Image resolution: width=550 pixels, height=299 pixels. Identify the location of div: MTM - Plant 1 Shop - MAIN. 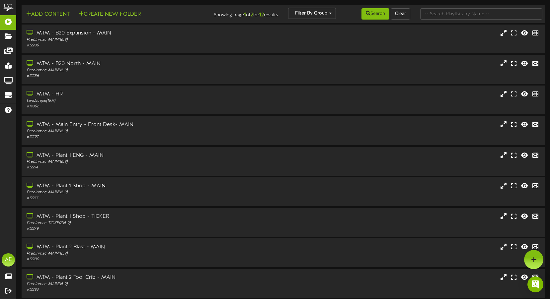
(130, 186).